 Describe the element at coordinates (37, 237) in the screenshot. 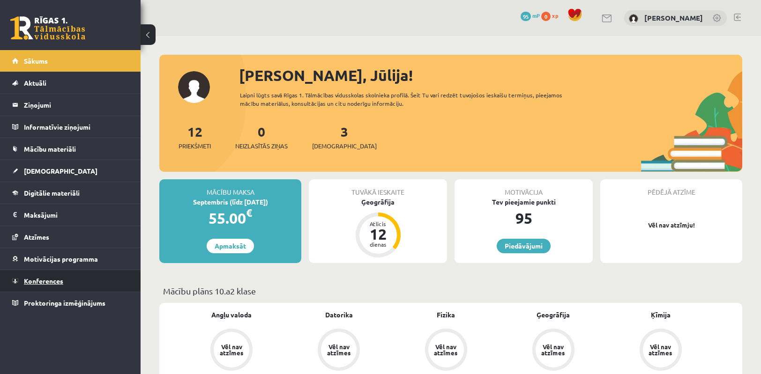

I see `span: Atzīmes` at that location.